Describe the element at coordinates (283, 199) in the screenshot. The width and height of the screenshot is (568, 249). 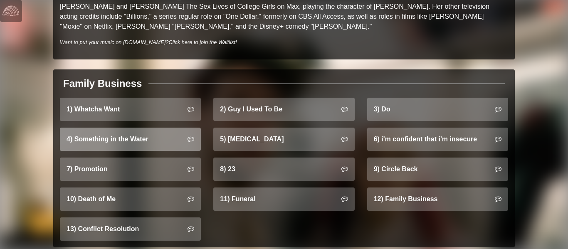
I see `a: 11) Funeral` at that location.